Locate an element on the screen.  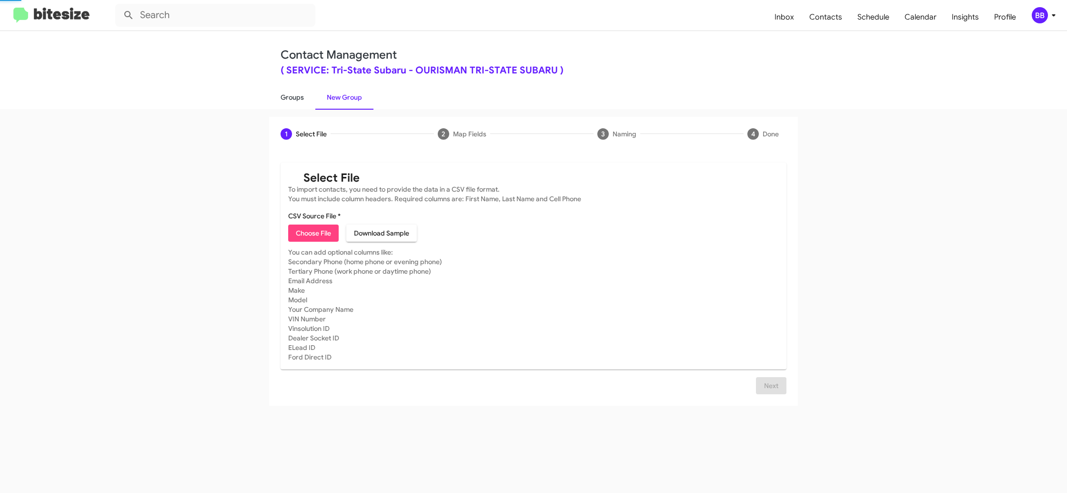
button: Next is located at coordinates (772, 386).